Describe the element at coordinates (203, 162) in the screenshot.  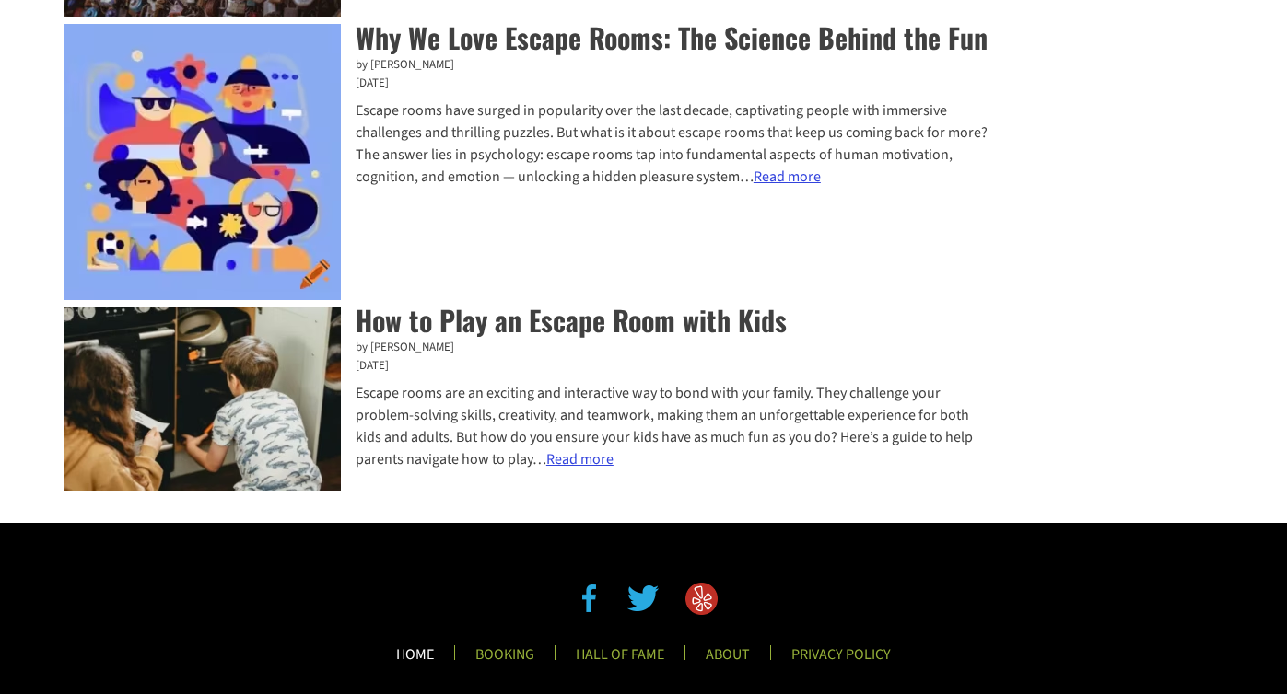
I see `img: Illustration of team members.` at that location.